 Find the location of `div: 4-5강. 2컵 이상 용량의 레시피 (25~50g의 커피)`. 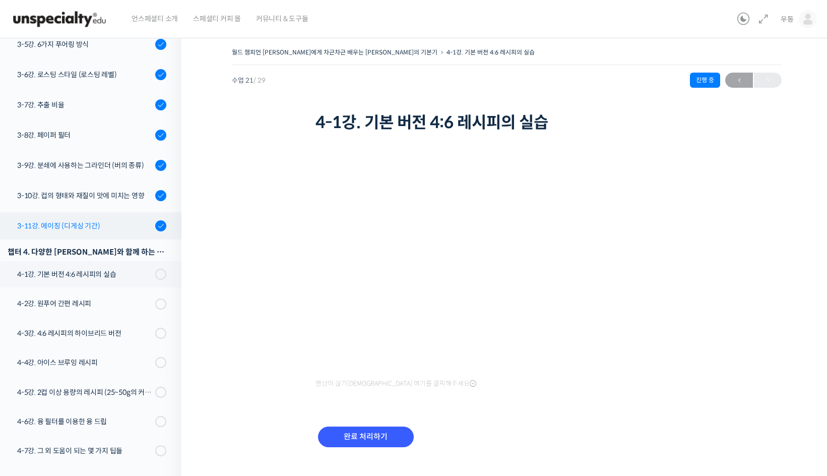

div: 4-5강. 2컵 이상 용량의 레시피 (25~50g의 커피) is located at coordinates (85, 392).